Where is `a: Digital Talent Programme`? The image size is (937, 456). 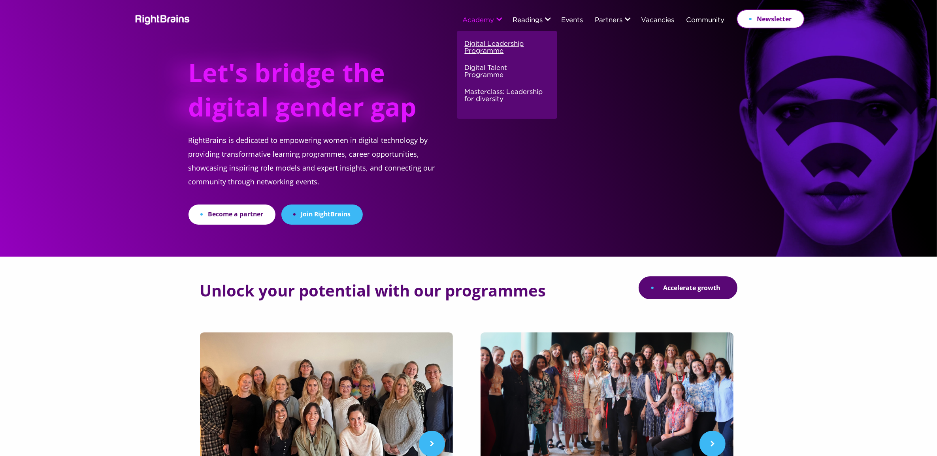 a: Digital Talent Programme is located at coordinates (506, 75).